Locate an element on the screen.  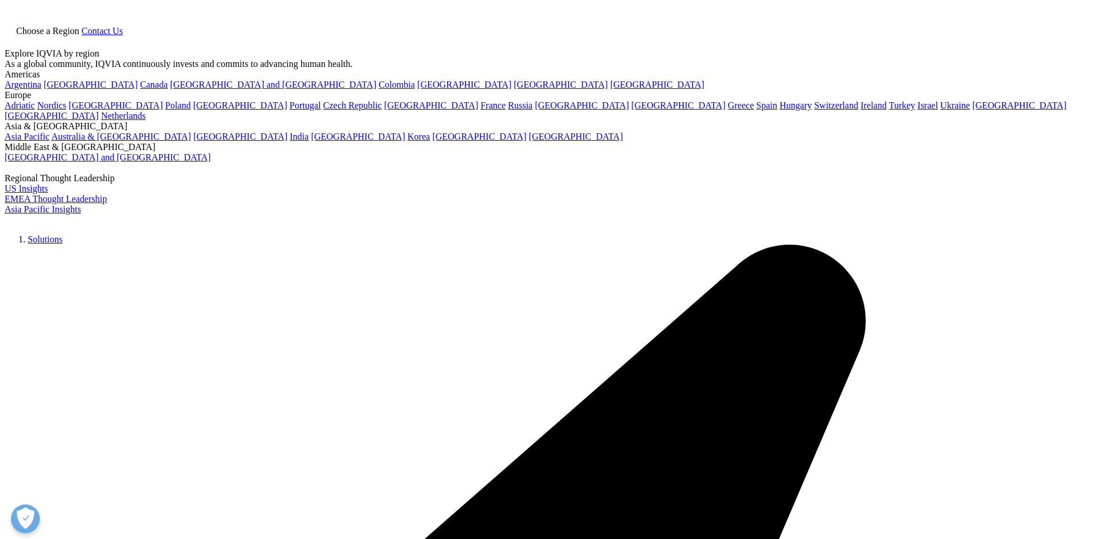
button: Open Preferences is located at coordinates (25, 519).